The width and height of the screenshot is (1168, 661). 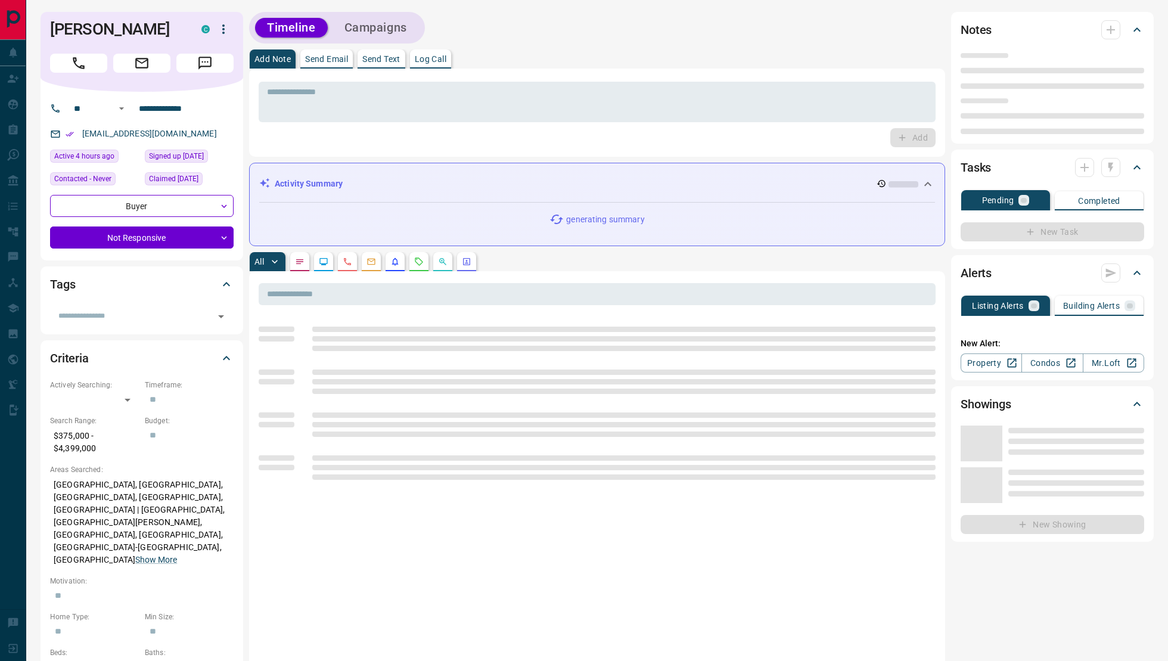 I want to click on h2: Alerts, so click(x=976, y=273).